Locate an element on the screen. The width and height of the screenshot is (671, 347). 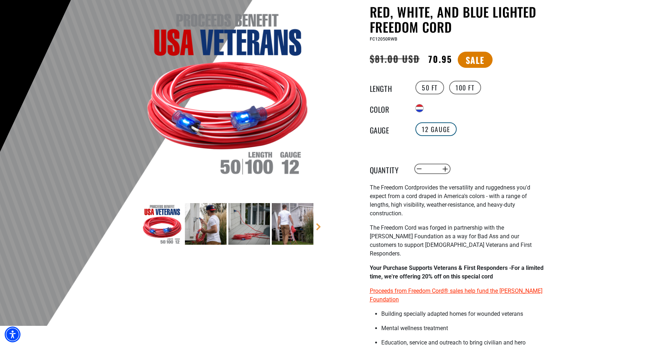
h1: Red, White, and Blue Lighted Freedom Cord is located at coordinates (458, 19).